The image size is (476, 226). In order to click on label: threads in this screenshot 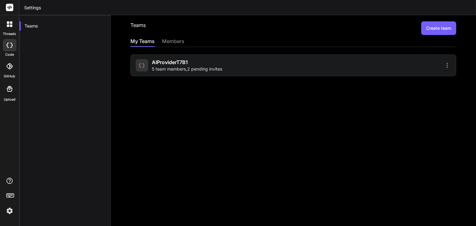, I will do `click(9, 34)`.